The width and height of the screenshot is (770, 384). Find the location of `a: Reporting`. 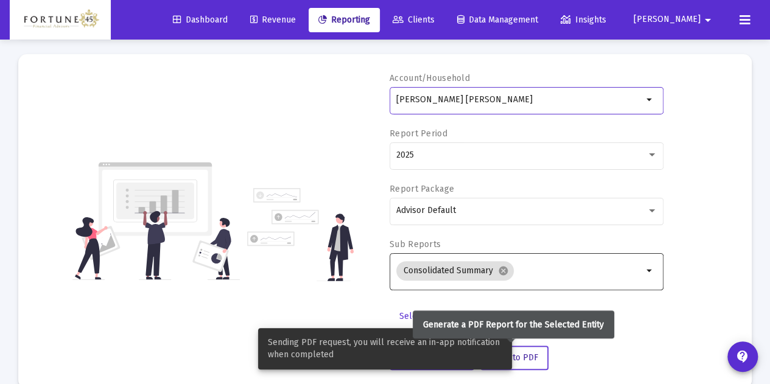

a: Reporting is located at coordinates (344, 20).